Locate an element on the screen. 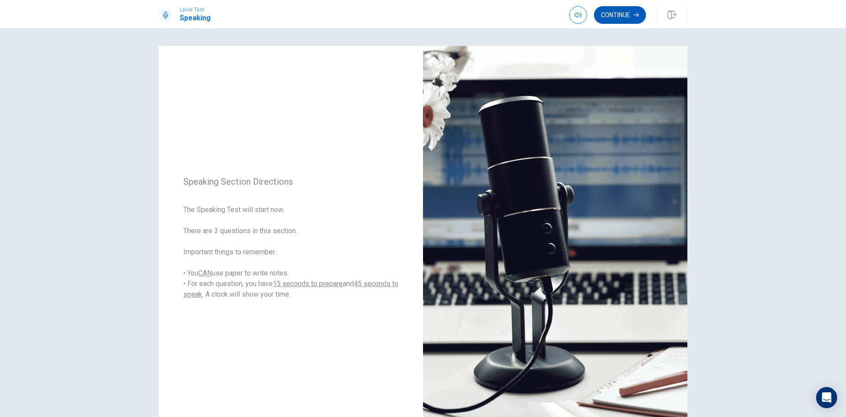  button: Continue is located at coordinates (620, 15).